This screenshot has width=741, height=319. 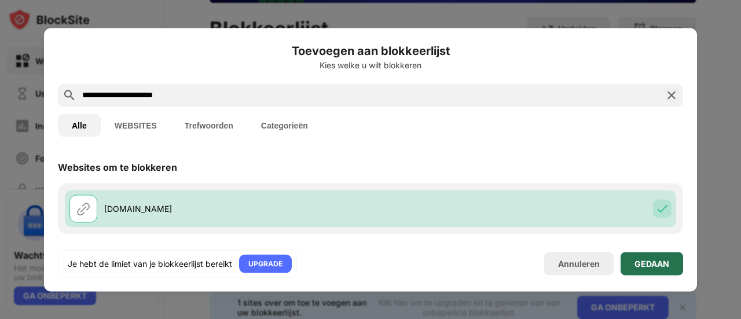 What do you see at coordinates (150, 263) in the screenshot?
I see `div: Je hebt de limiet van je blokkeerlijst bereikt` at bounding box center [150, 263].